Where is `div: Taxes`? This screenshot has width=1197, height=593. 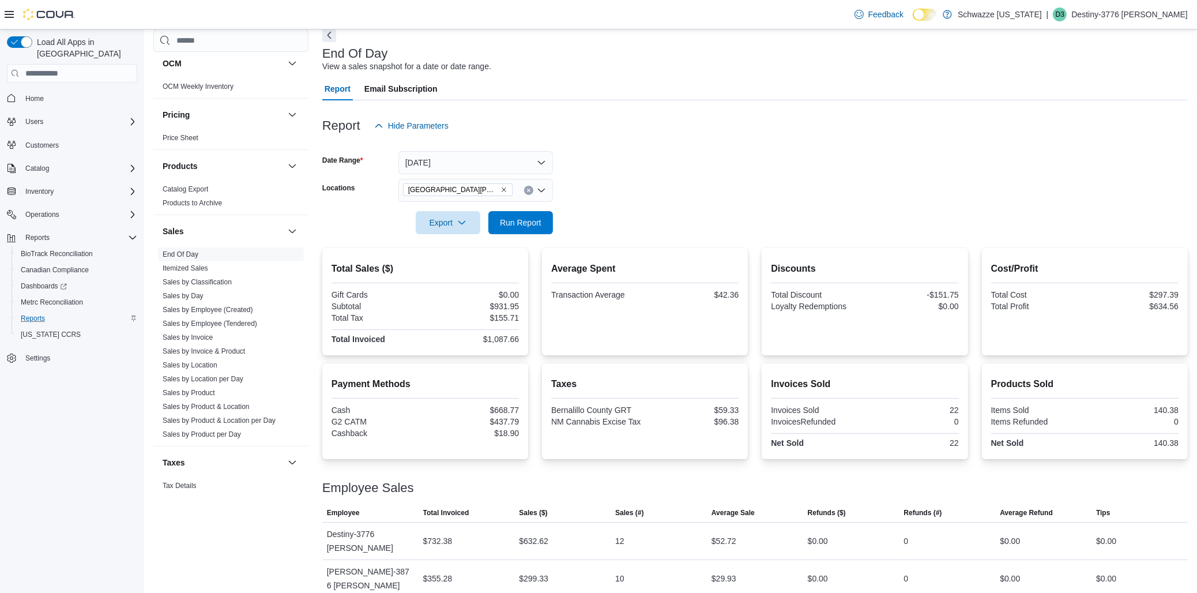 div: Taxes is located at coordinates (231, 495).